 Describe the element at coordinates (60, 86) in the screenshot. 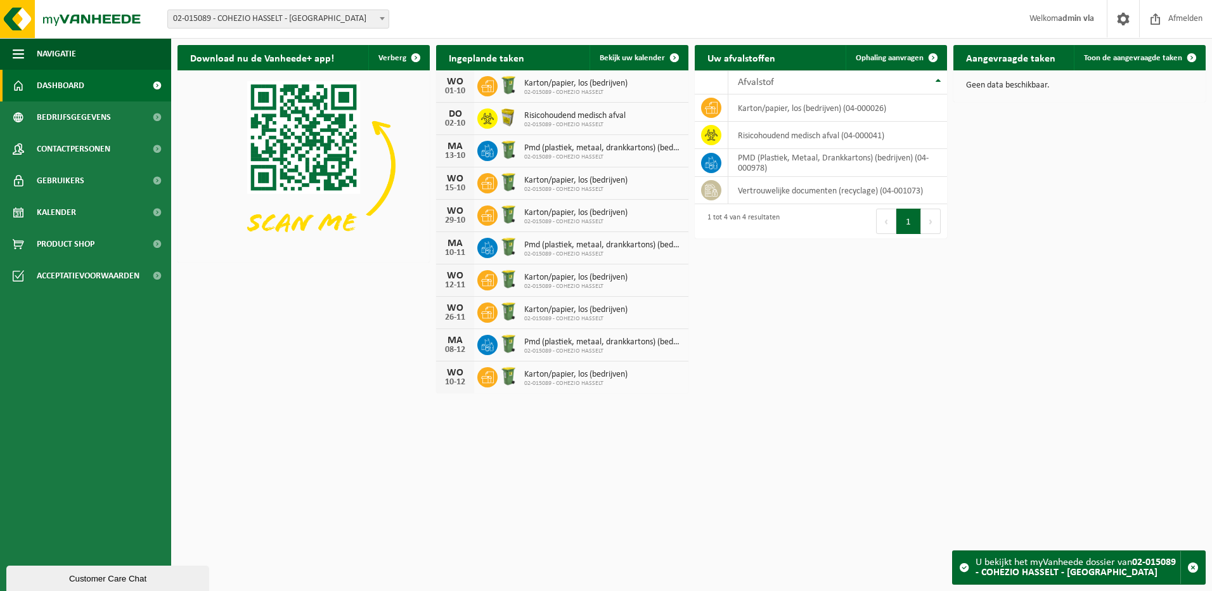

I see `span: Dashboard` at that location.